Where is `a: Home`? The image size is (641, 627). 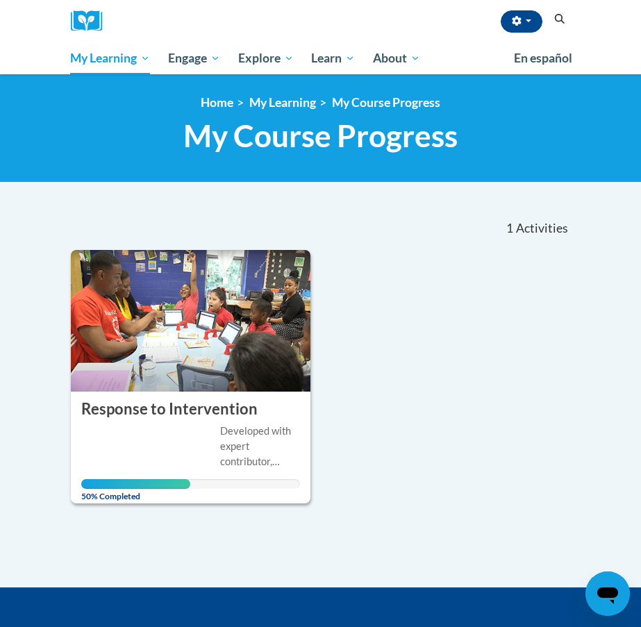 a: Home is located at coordinates (217, 102).